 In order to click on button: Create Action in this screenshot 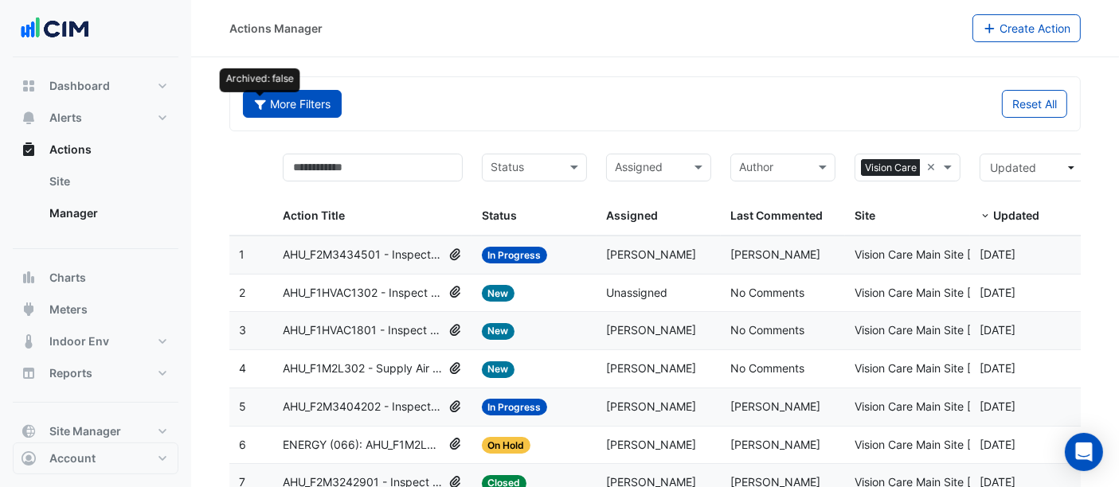, I will do `click(1026, 28)`.